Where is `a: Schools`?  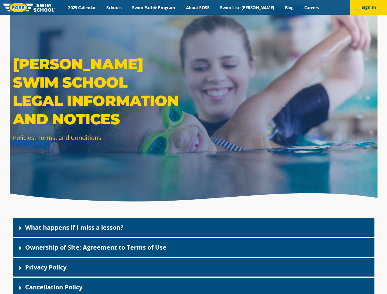 a: Schools is located at coordinates (114, 7).